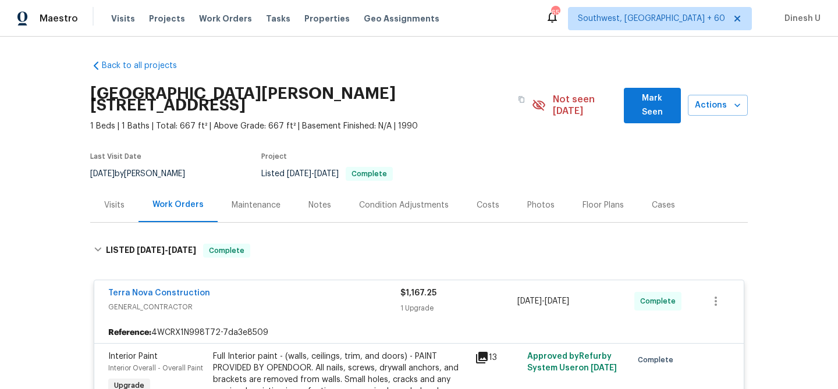 This screenshot has height=389, width=838. What do you see at coordinates (133, 357) in the screenshot?
I see `span: Interior Paint` at bounding box center [133, 357].